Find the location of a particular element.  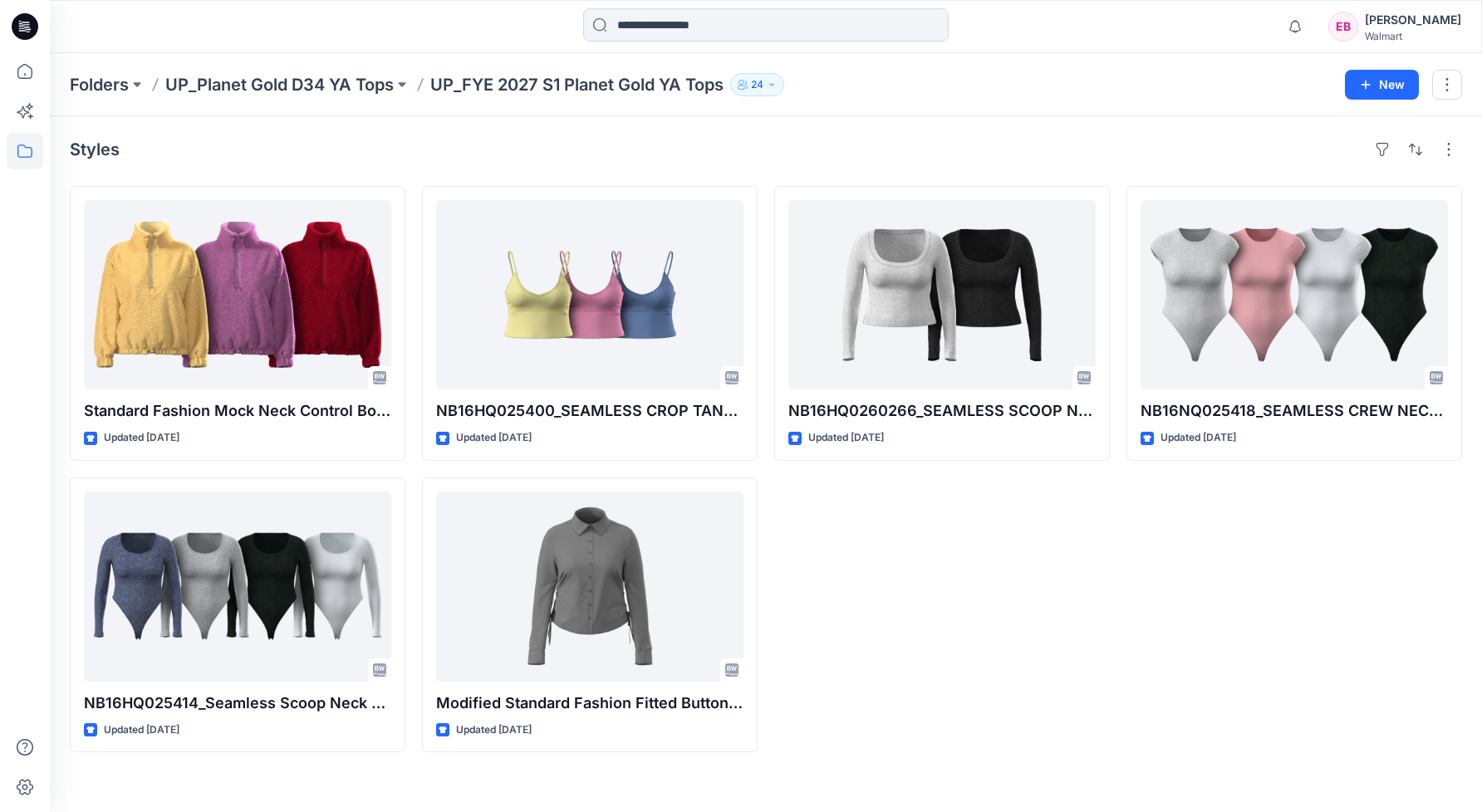

p: NB16HQ0260266_SEAMLESS SCOOP NK LS TOP is located at coordinates (942, 411).